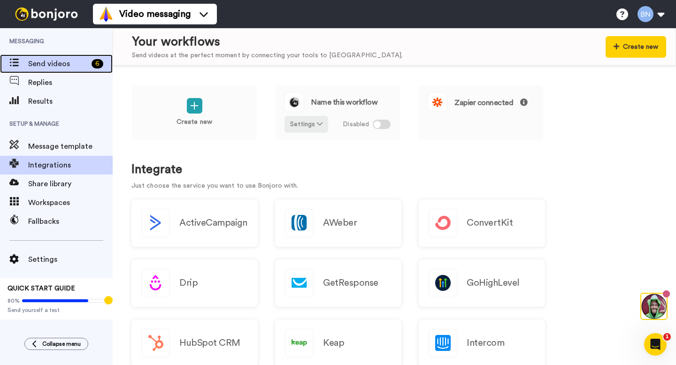 This screenshot has width=676, height=365. I want to click on span: Name this workflow, so click(344, 102).